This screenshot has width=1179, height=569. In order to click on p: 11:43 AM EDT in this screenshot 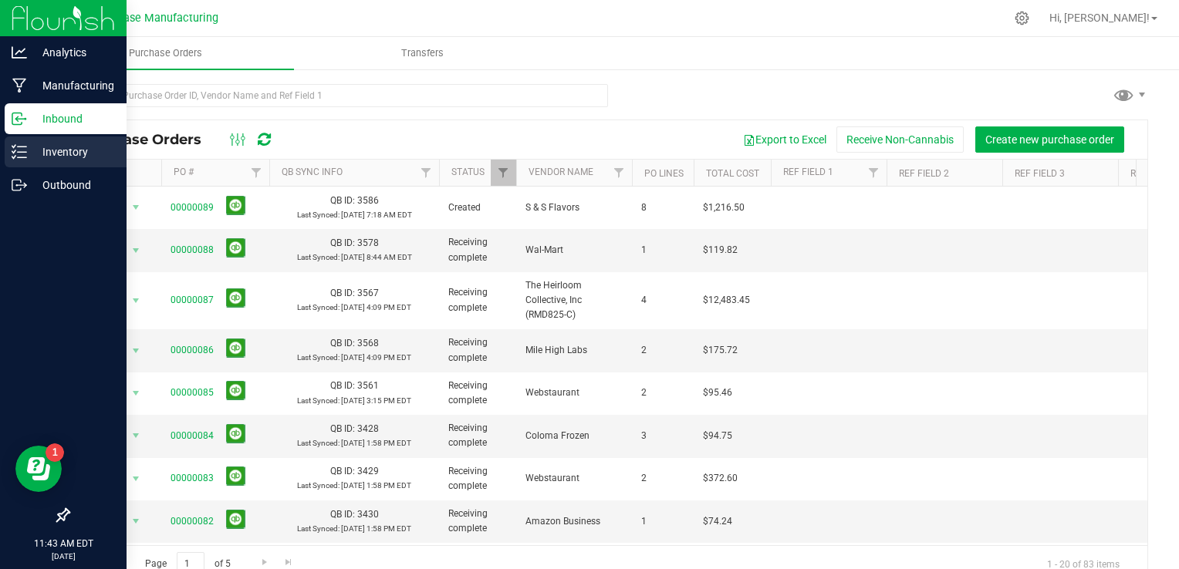, I will do `click(63, 544)`.